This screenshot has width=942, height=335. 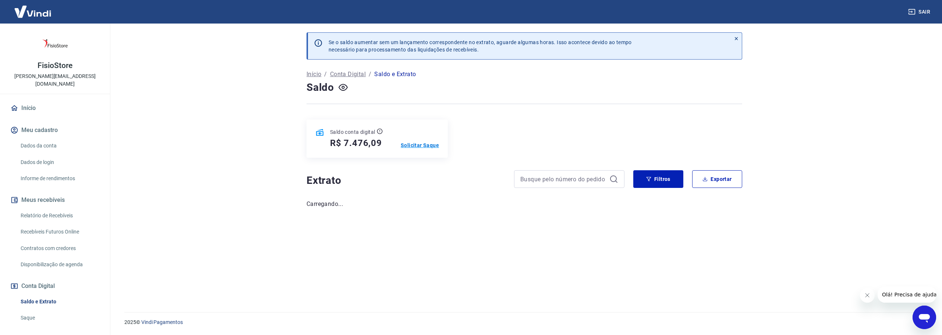 I want to click on img: Vindi, so click(x=33, y=11).